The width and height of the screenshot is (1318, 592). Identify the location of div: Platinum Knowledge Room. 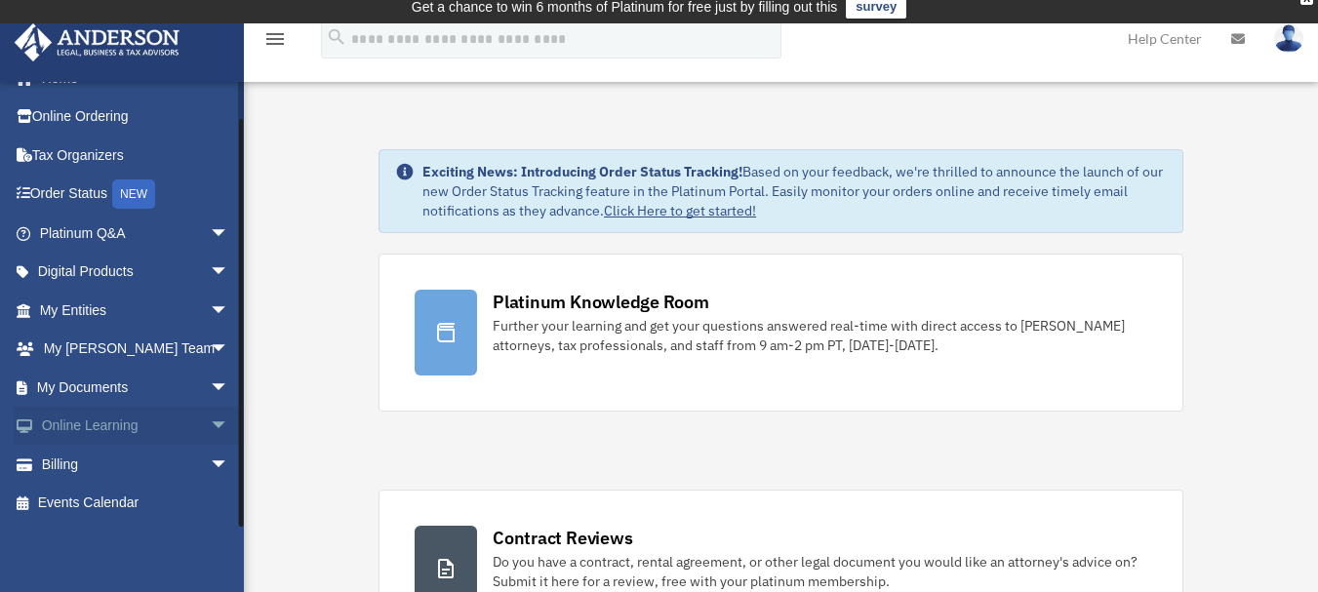
(601, 301).